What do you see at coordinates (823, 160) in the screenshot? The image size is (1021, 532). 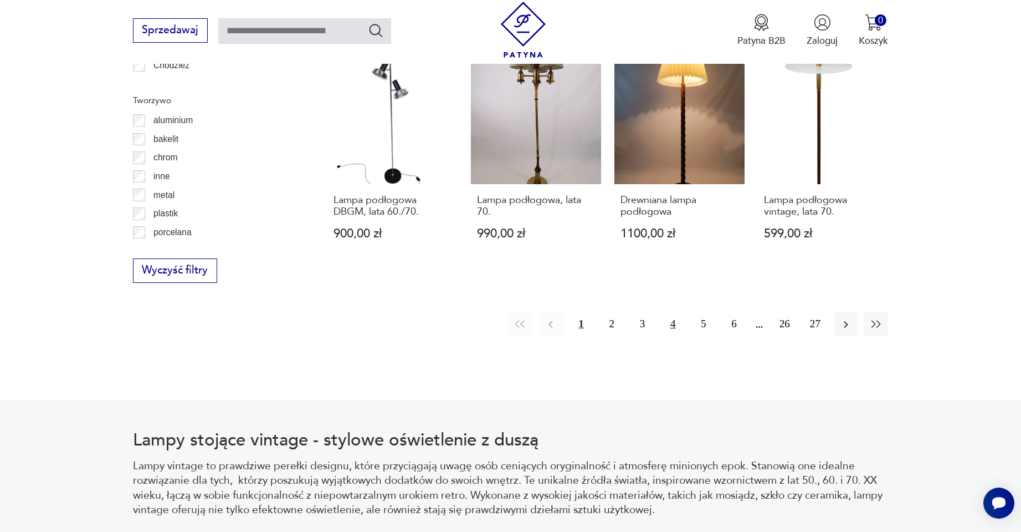 I see `a: Lampa podłogowa vintage, lata 70.Lampa podłogowa vintage, lata 70.599,00 zł` at bounding box center [823, 160].